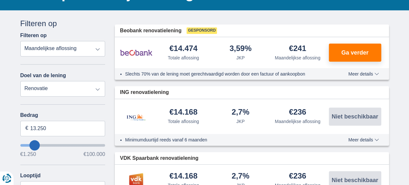 The image size is (409, 185). Describe the element at coordinates (355, 53) in the screenshot. I see `span: Ga verder` at that location.